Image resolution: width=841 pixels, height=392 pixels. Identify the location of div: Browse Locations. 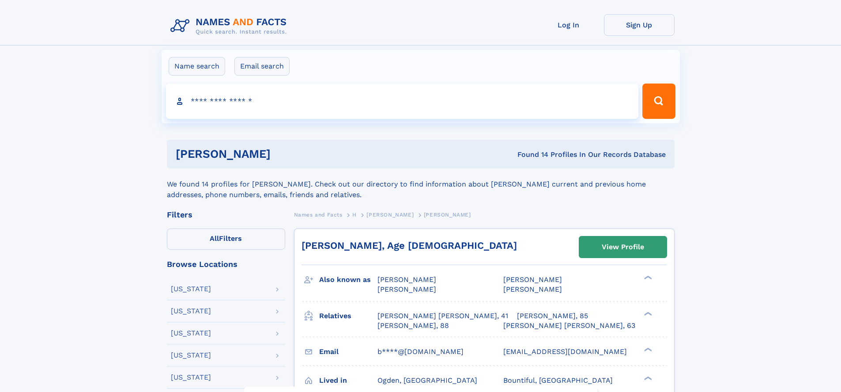
(226, 264).